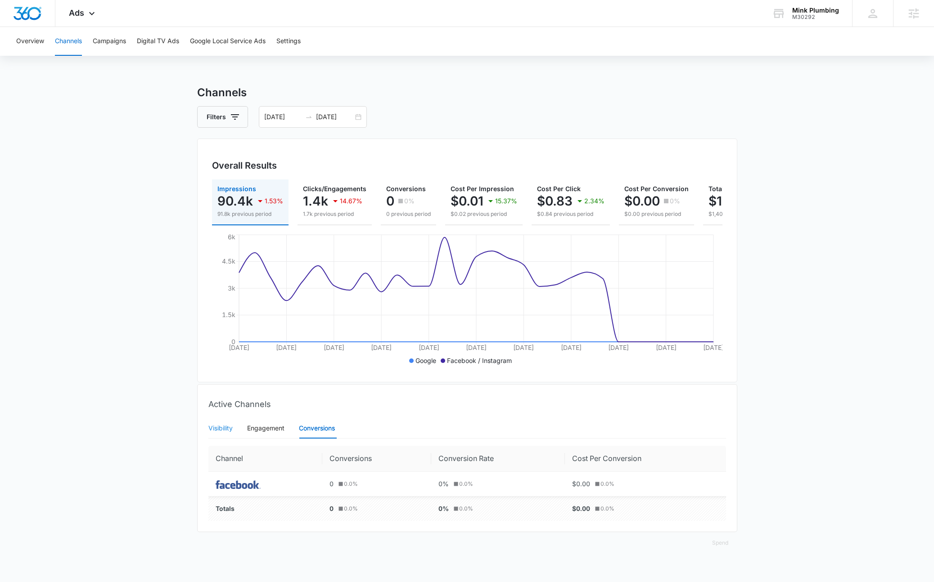  What do you see at coordinates (334, 214) in the screenshot?
I see `p: 1.7k previous period` at bounding box center [334, 214].